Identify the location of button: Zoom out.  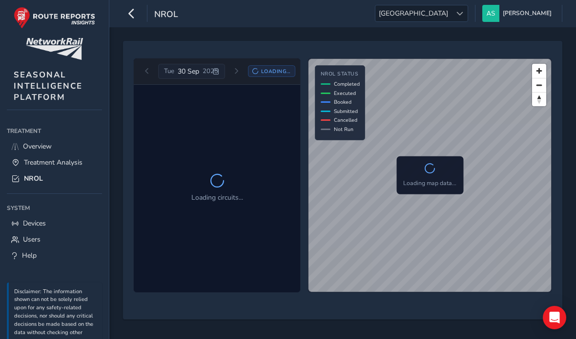
(538, 85).